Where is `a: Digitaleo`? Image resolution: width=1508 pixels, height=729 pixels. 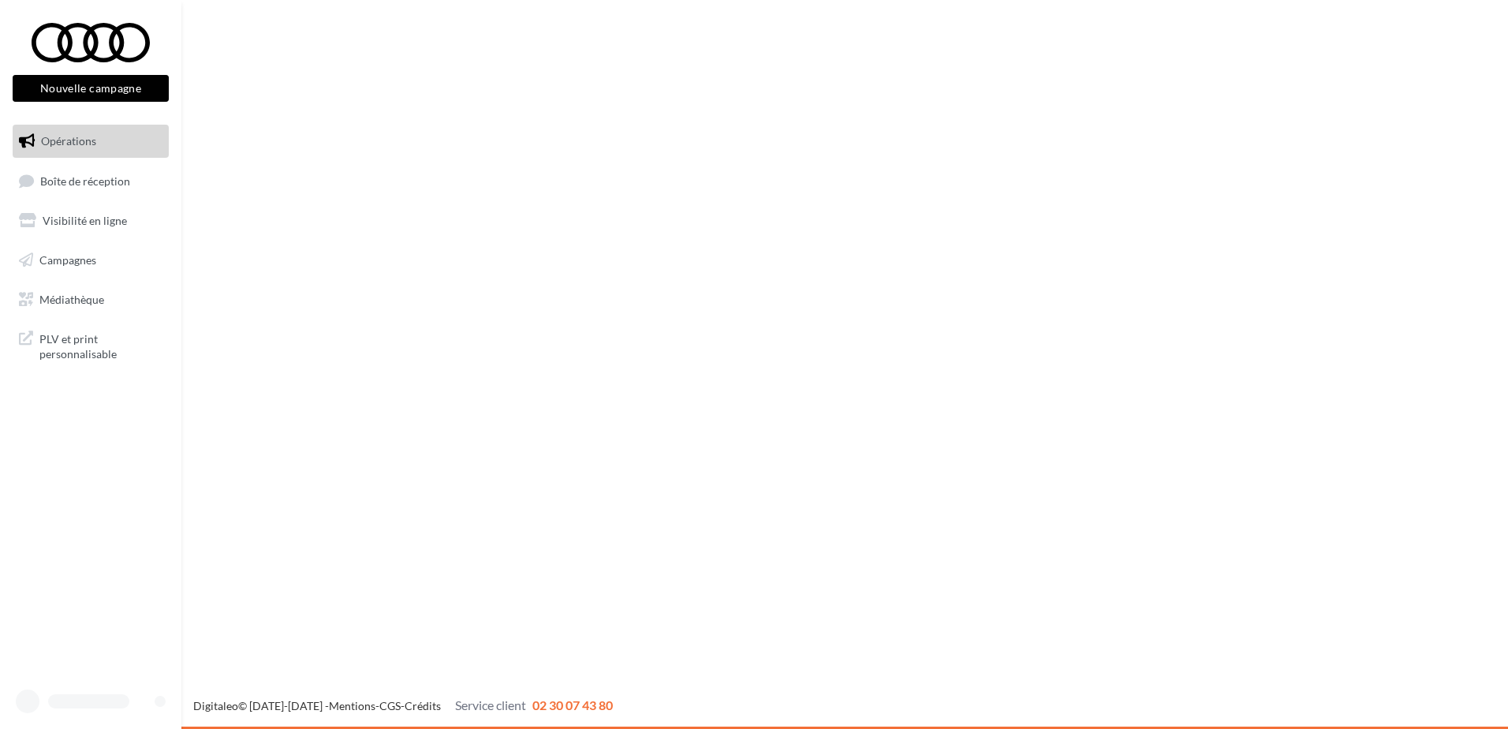
a: Digitaleo is located at coordinates (215, 705).